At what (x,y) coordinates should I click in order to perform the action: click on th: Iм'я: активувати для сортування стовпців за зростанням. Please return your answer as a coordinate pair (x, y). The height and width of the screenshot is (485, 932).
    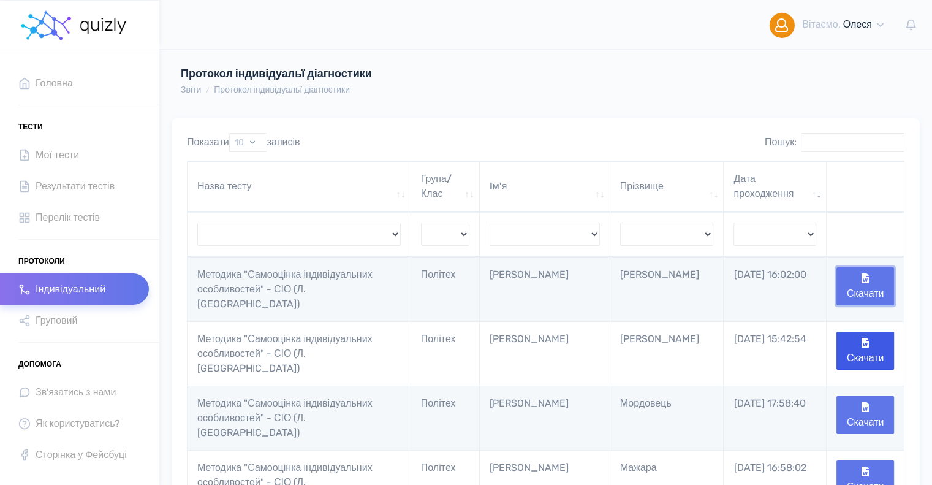
    Looking at the image, I should click on (545, 186).